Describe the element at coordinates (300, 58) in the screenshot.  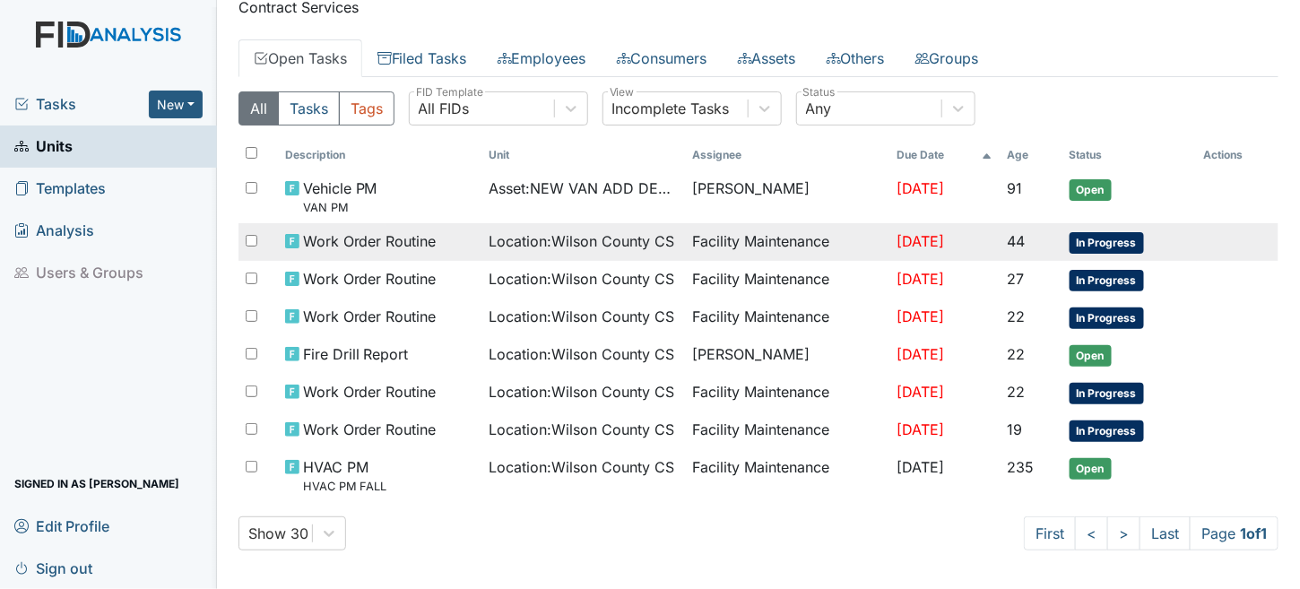
I see `a: Open Tasks` at that location.